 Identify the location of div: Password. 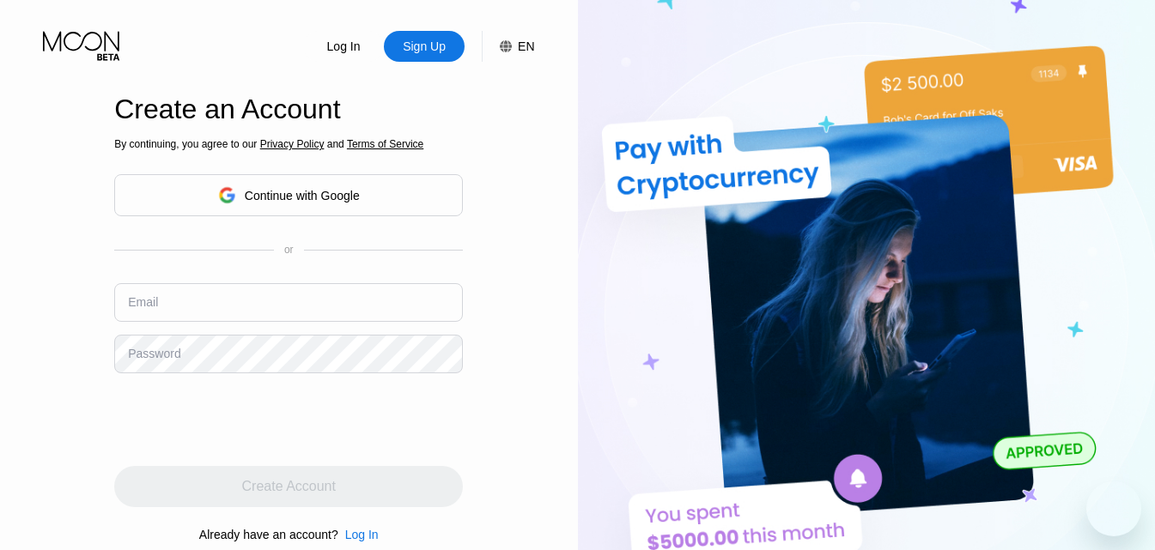
(154, 354).